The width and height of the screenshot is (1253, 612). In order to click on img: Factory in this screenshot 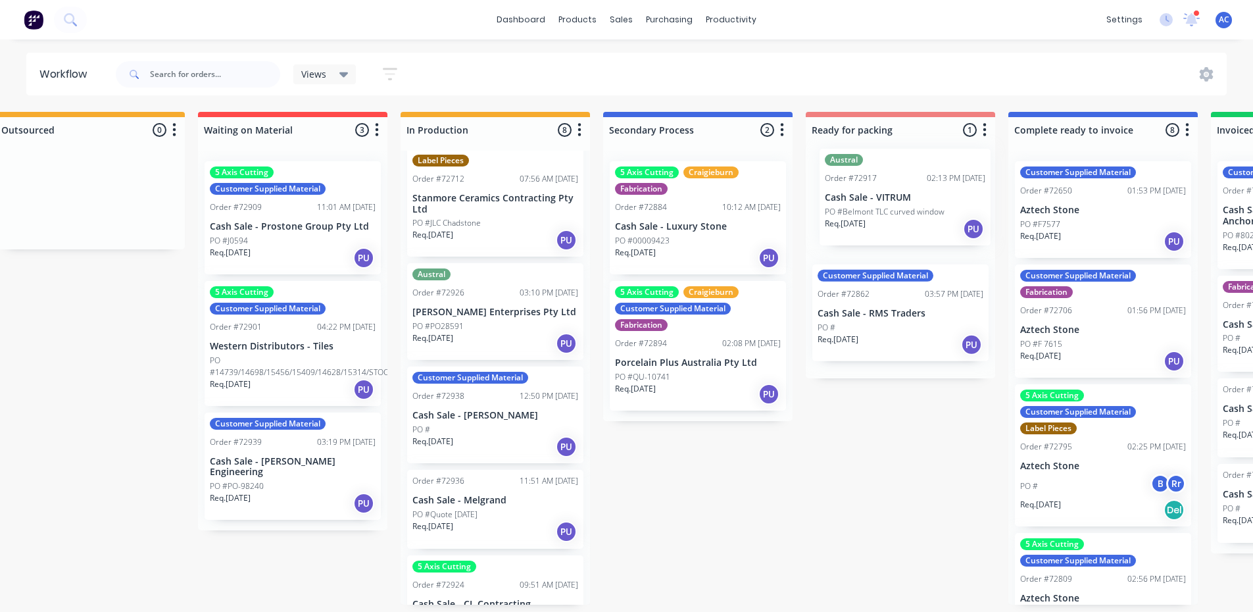, I will do `click(34, 20)`.